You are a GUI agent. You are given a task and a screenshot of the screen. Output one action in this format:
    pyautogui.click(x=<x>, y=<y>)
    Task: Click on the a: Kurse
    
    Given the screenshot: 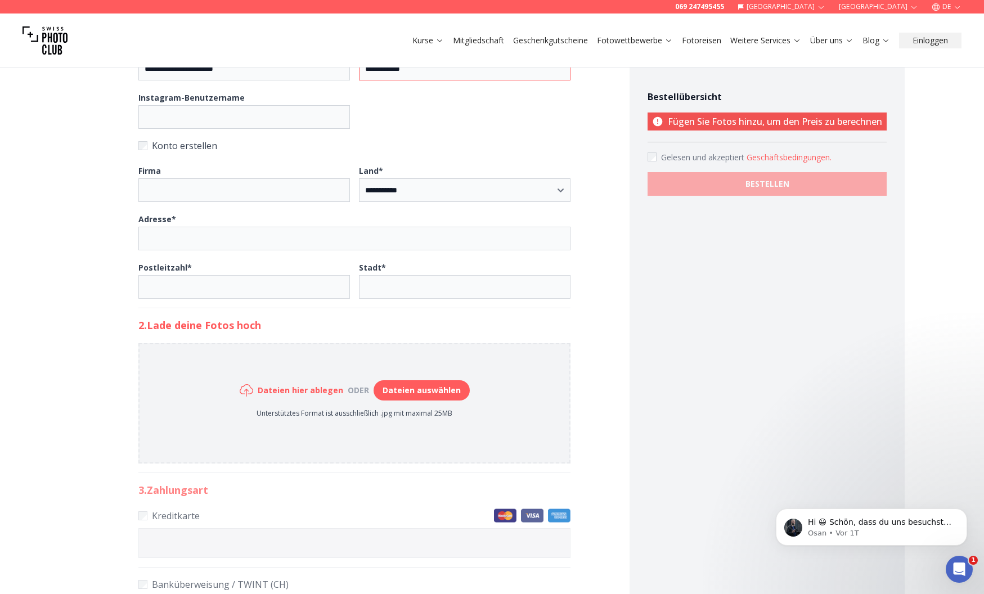 What is the action you would take?
    pyautogui.click(x=428, y=41)
    